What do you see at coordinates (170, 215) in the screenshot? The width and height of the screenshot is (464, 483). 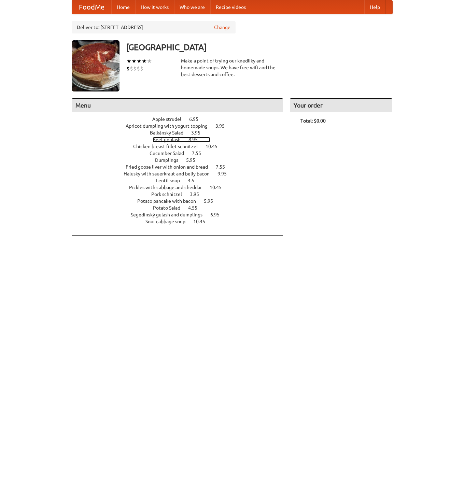 I see `span: Segedínský gulash and dumplings` at bounding box center [170, 215].